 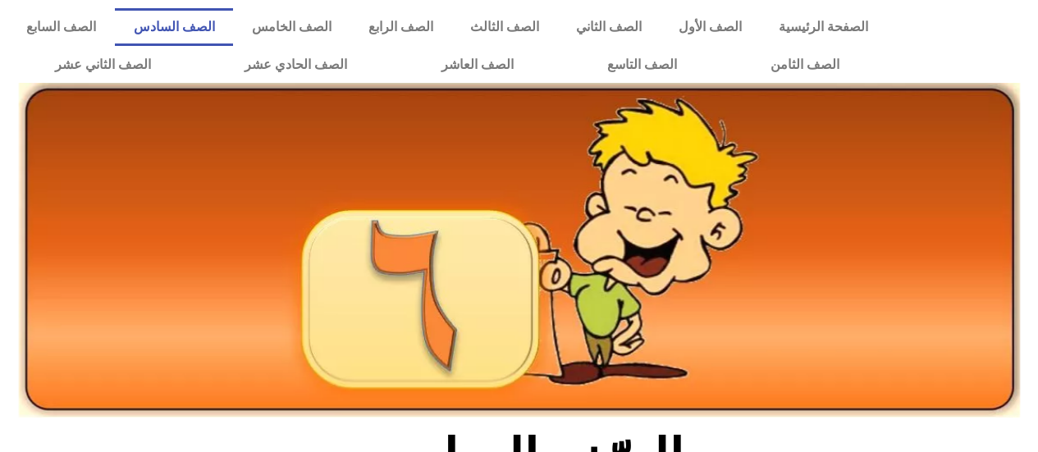 I want to click on a: الصف الثاني, so click(x=608, y=27).